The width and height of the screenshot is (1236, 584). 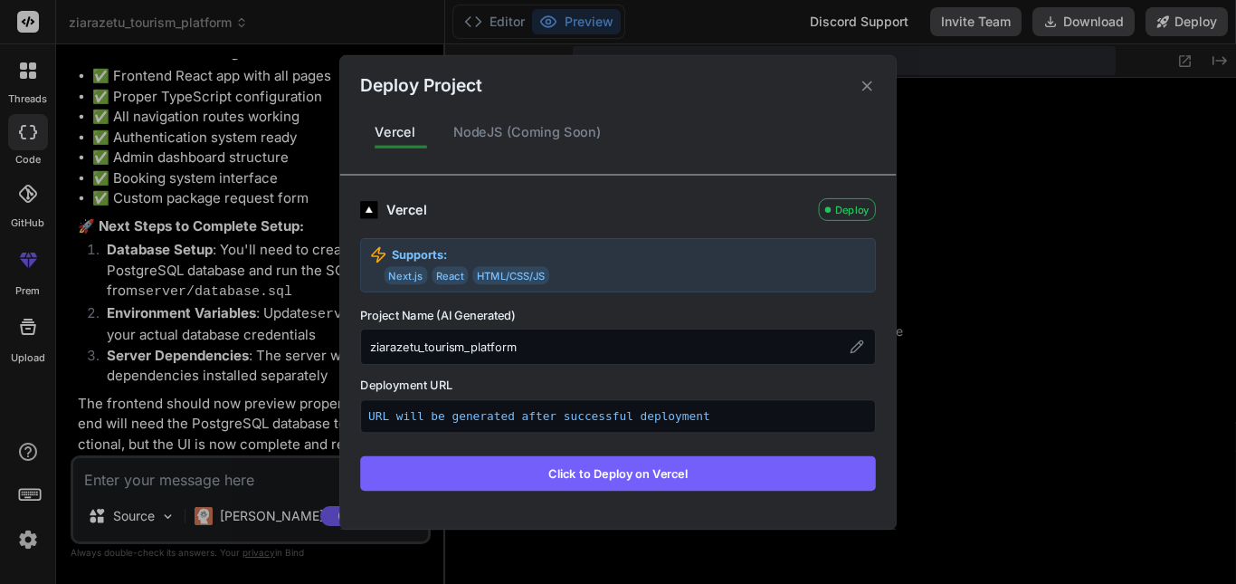 What do you see at coordinates (368, 208) in the screenshot?
I see `img: logo` at bounding box center [368, 208].